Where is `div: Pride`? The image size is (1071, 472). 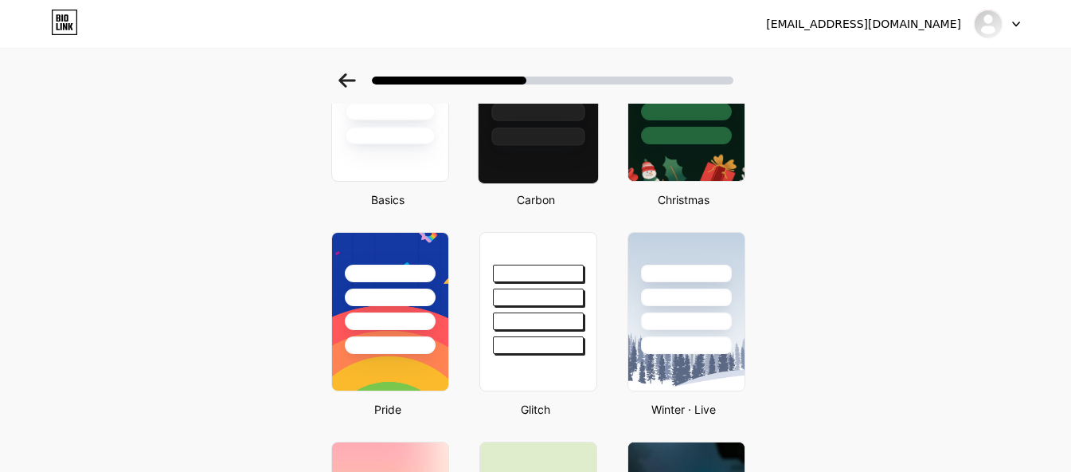 div: Pride is located at coordinates (388, 409).